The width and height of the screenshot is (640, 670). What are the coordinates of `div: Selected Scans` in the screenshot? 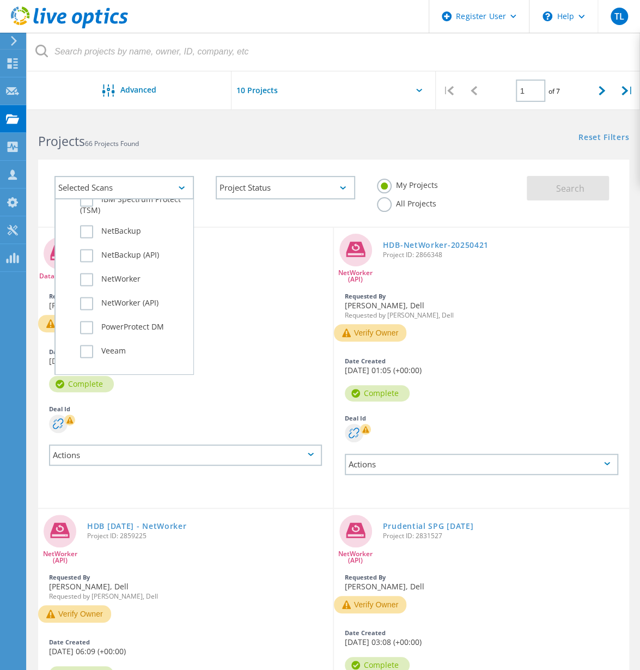 It's located at (124, 187).